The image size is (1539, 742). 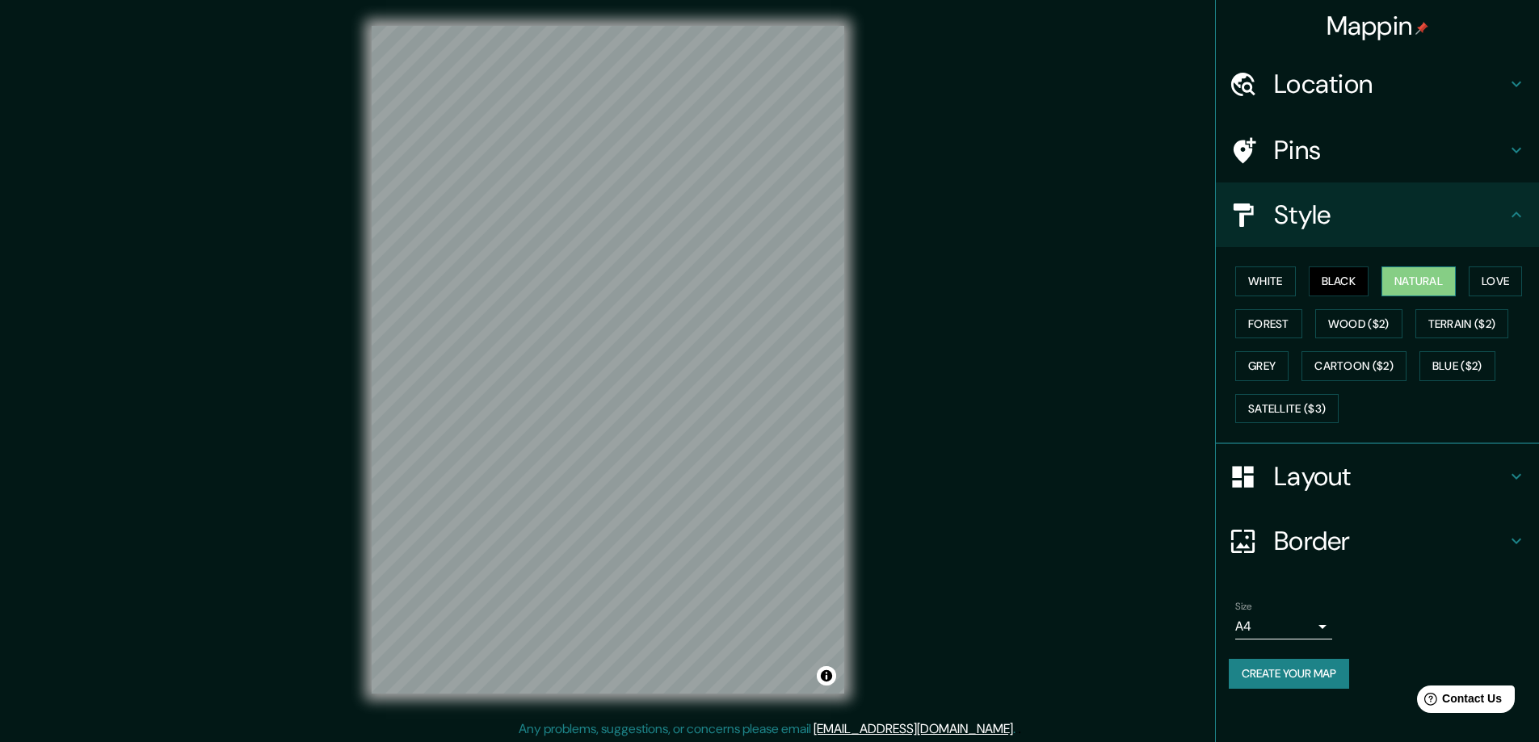 What do you see at coordinates (1338, 281) in the screenshot?
I see `button: Black` at bounding box center [1338, 281].